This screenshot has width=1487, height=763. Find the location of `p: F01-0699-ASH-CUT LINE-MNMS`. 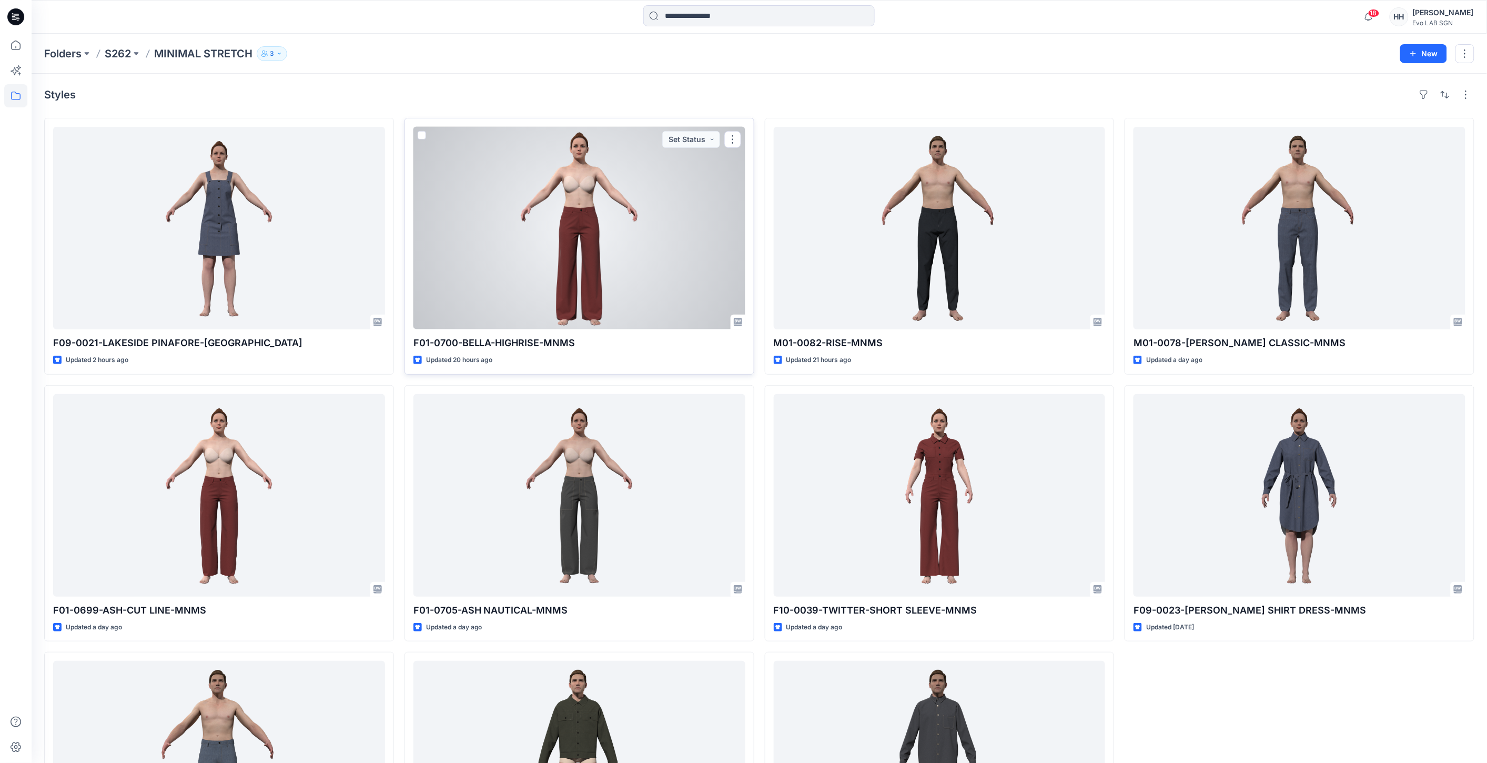

p: F01-0699-ASH-CUT LINE-MNMS is located at coordinates (219, 610).